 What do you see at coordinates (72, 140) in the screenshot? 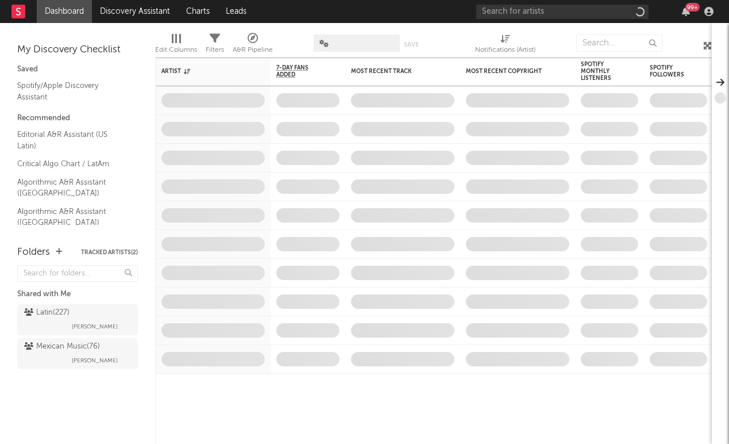
I see `a: Editorial A&R Assistant (US Latin)` at bounding box center [72, 140].